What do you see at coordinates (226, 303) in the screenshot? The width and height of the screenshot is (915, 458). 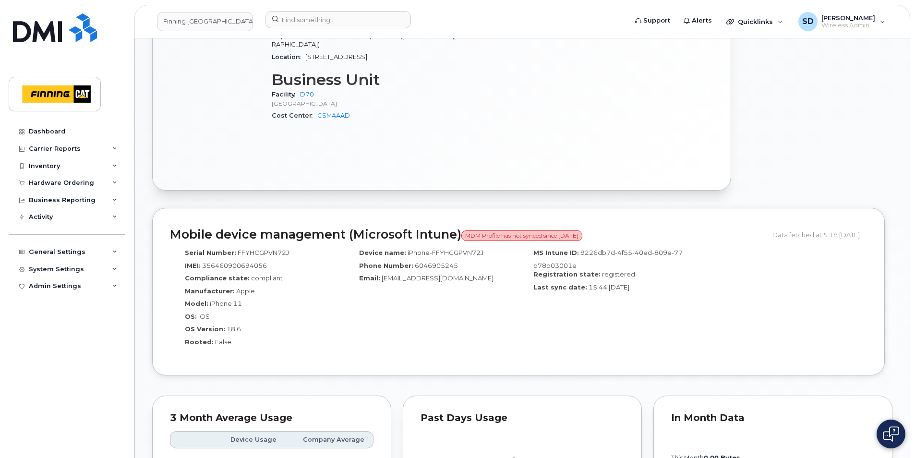 I see `span: iPhone 11` at bounding box center [226, 303].